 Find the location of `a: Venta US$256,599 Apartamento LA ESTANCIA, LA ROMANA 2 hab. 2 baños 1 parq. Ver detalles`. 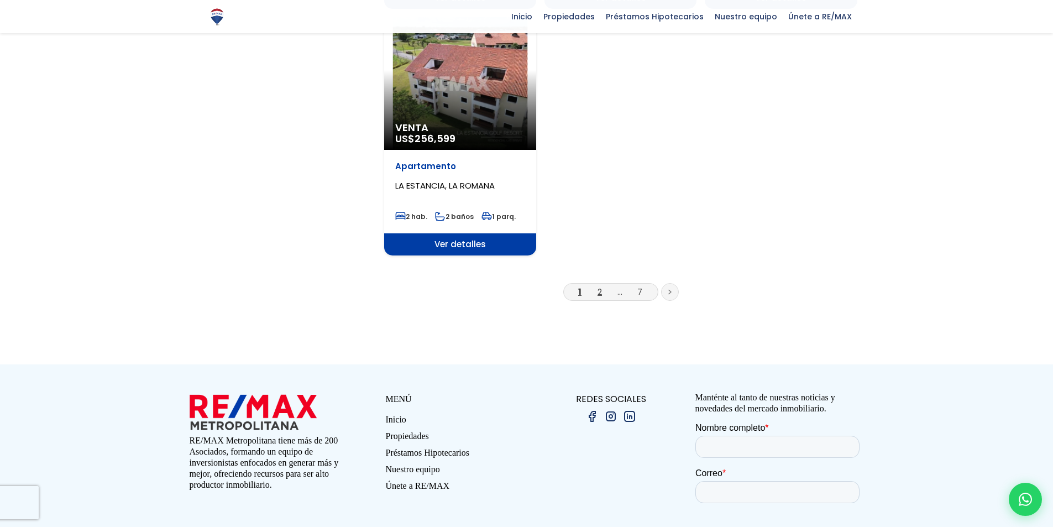

a: Venta US$256,599 Apartamento LA ESTANCIA, LA ROMANA 2 hab. 2 baños 1 parq. Ver detalles is located at coordinates (460, 136).